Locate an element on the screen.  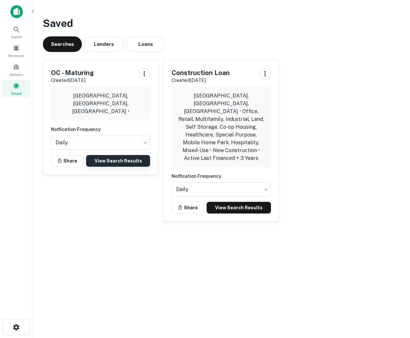
span: Contacts is located at coordinates (16, 74).